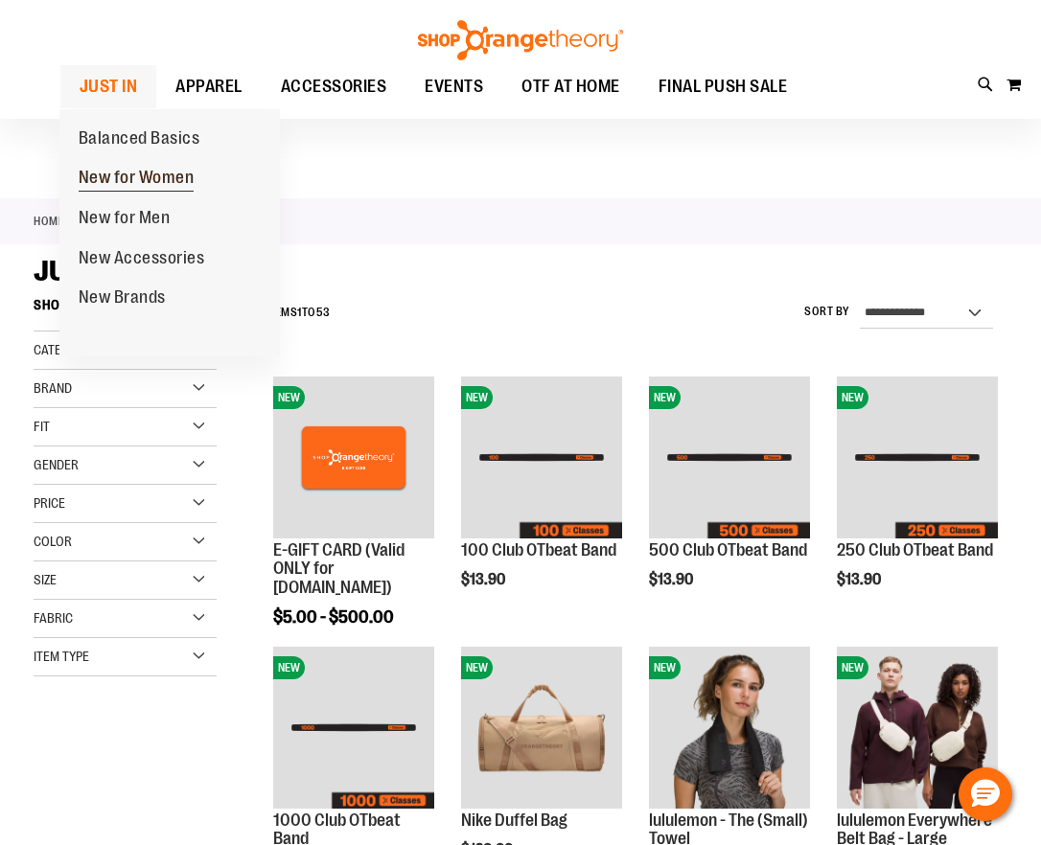 This screenshot has width=1041, height=845. Describe the element at coordinates (729, 458) in the screenshot. I see `a: Image of 500 Club OTbeat BandNEW` at that location.